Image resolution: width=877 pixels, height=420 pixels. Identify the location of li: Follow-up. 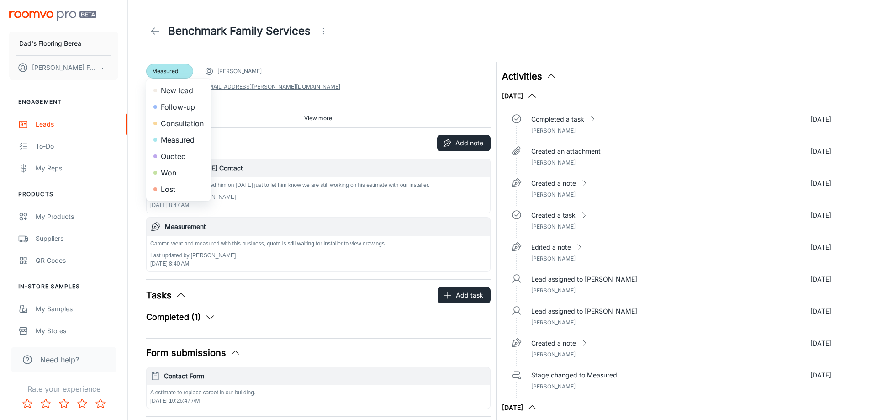
(179, 107).